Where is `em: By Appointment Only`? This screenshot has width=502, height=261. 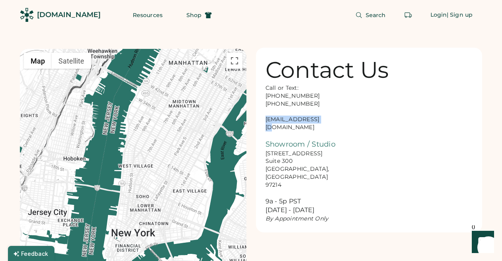
em: By Appointment Only is located at coordinates (297, 219).